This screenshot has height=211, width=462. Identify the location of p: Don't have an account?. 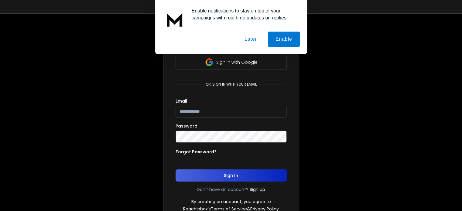
(223, 190).